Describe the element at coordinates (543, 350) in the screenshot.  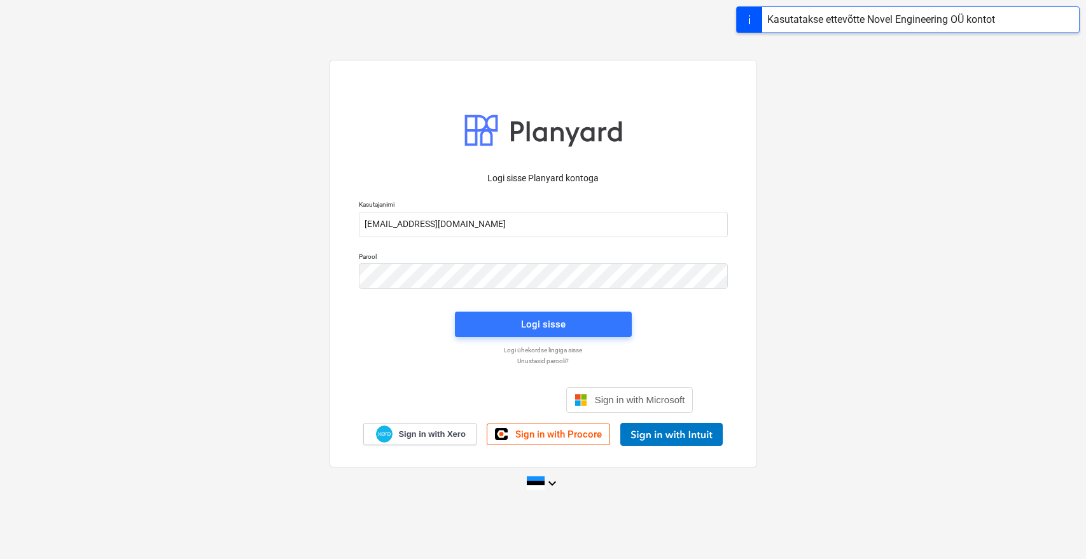
I see `p: Logi ühekordse lingiga sisse` at that location.